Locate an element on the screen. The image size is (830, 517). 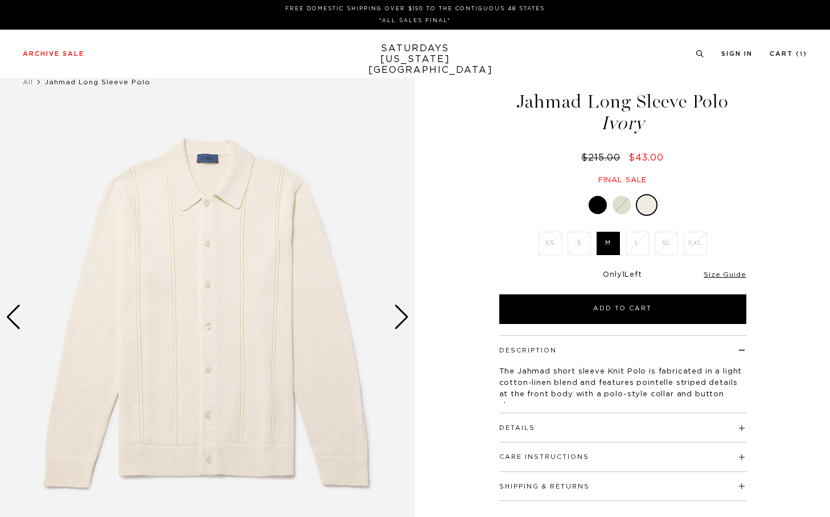
button: Details is located at coordinates (517, 428).